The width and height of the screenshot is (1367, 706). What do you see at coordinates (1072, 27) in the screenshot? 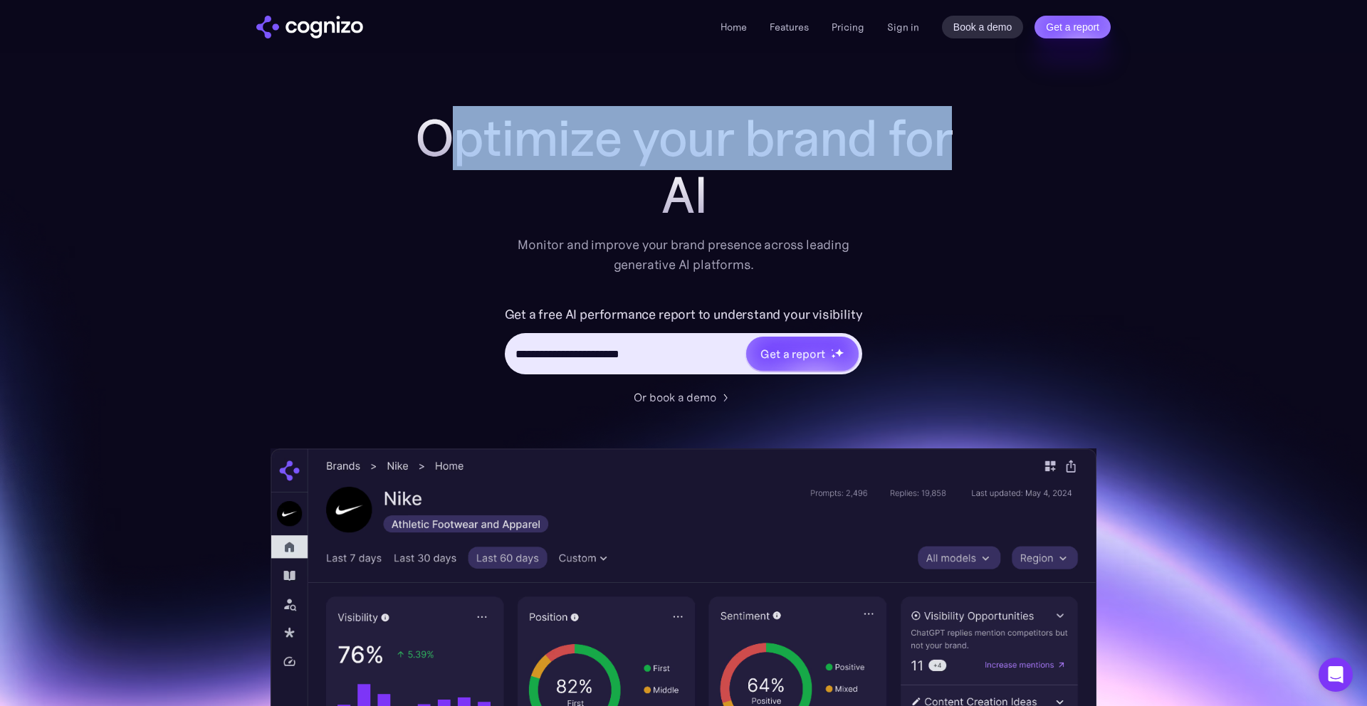
I see `a: Get a report` at bounding box center [1072, 27].